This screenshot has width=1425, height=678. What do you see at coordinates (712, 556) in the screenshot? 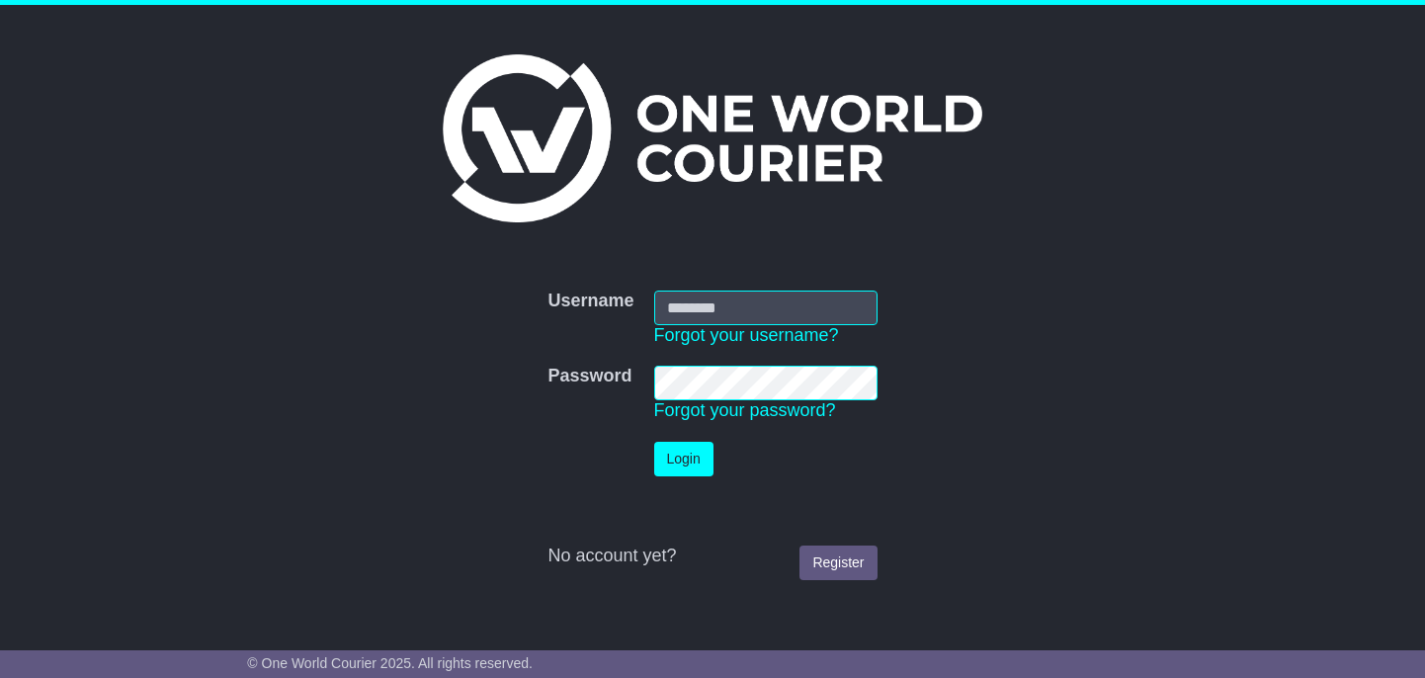
I see `div: No account yet?` at bounding box center [712, 556].